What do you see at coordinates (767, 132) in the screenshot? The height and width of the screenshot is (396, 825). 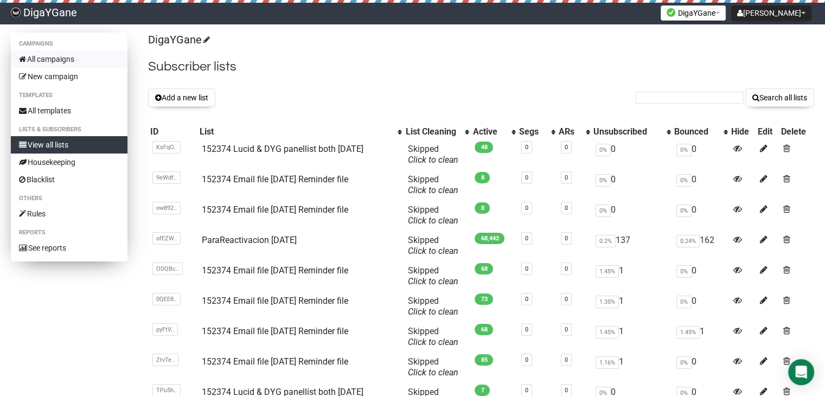 I see `th: Edit: No sort applied, sorting is disabled` at bounding box center [767, 132].